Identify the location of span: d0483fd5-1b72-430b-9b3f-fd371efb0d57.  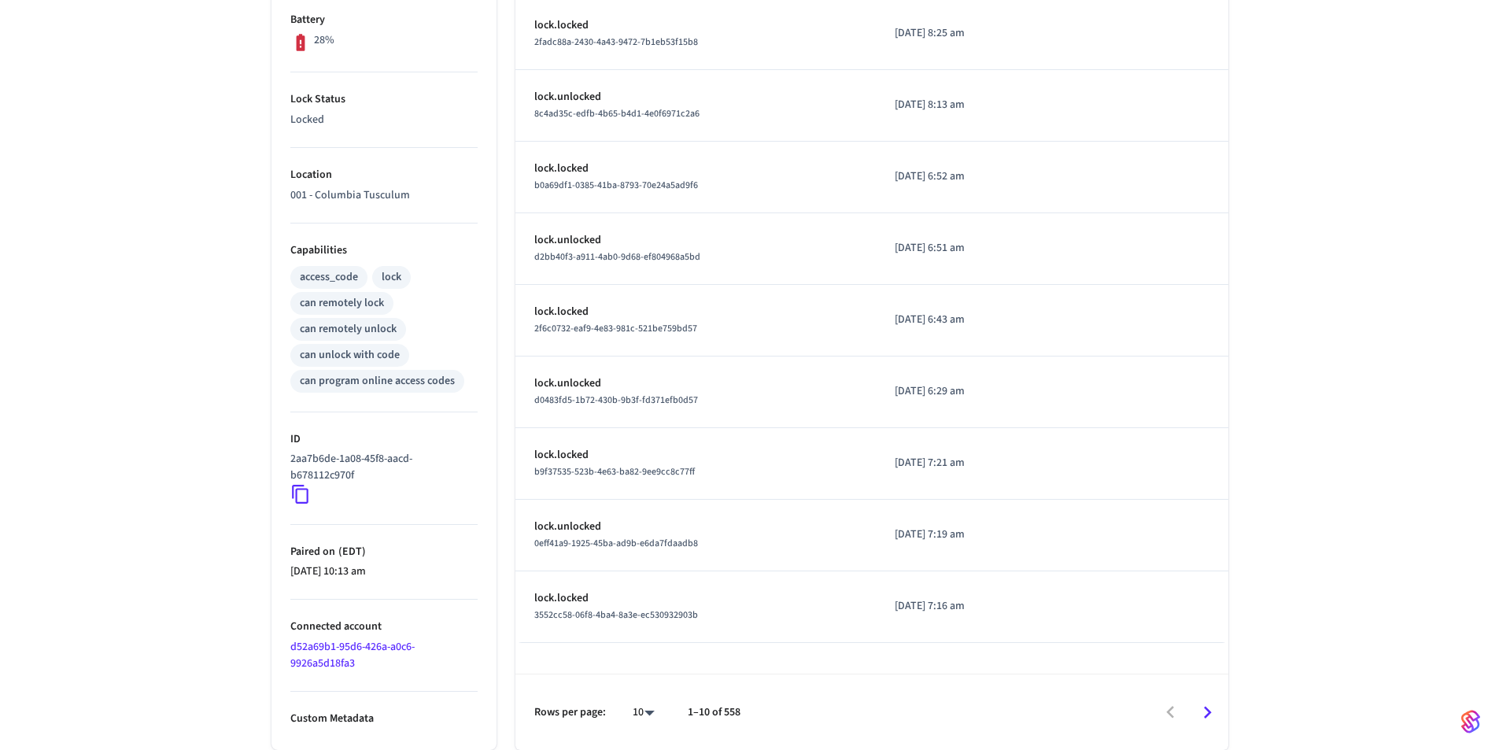
(616, 400).